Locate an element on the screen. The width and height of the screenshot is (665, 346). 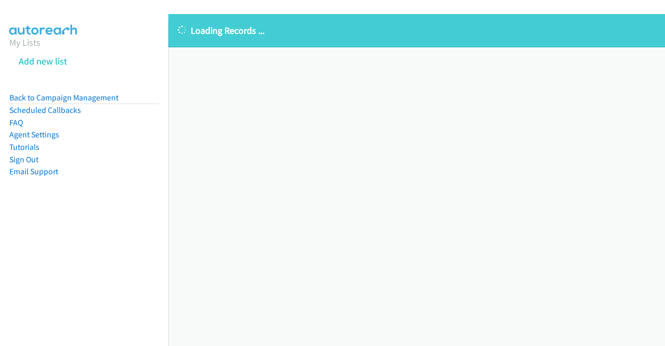
a: Sign Out is located at coordinates (24, 159).